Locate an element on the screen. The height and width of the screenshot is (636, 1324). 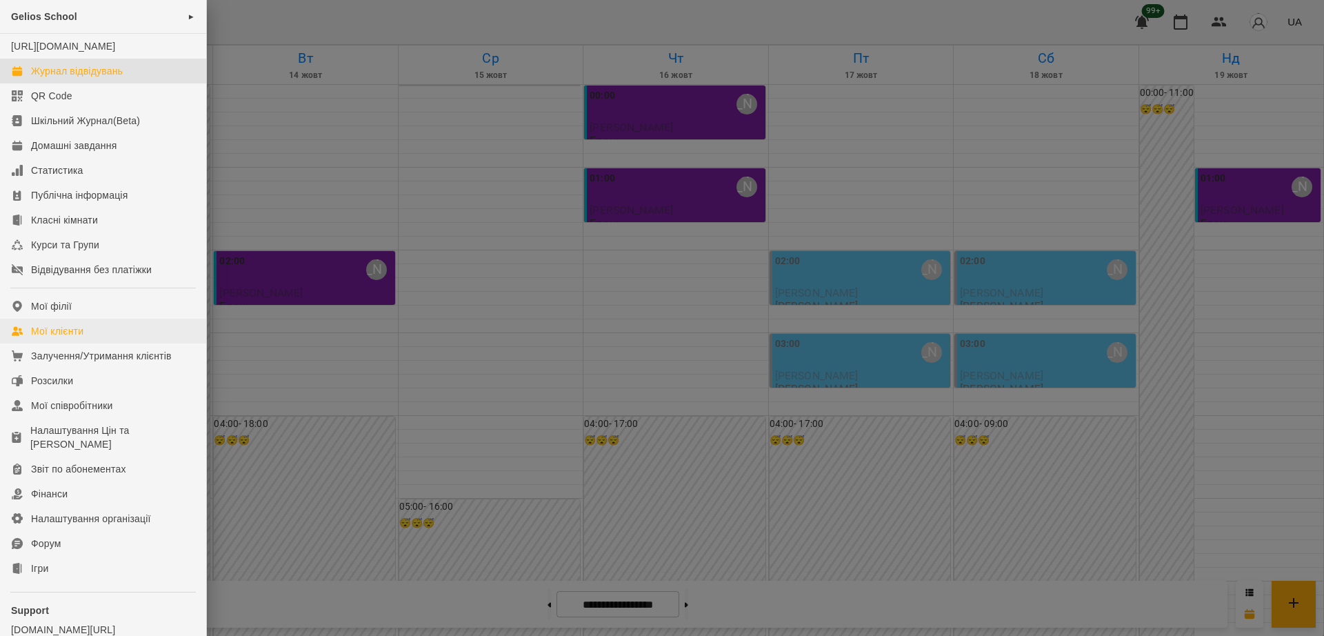
div: Публічна інформація is located at coordinates (79, 195).